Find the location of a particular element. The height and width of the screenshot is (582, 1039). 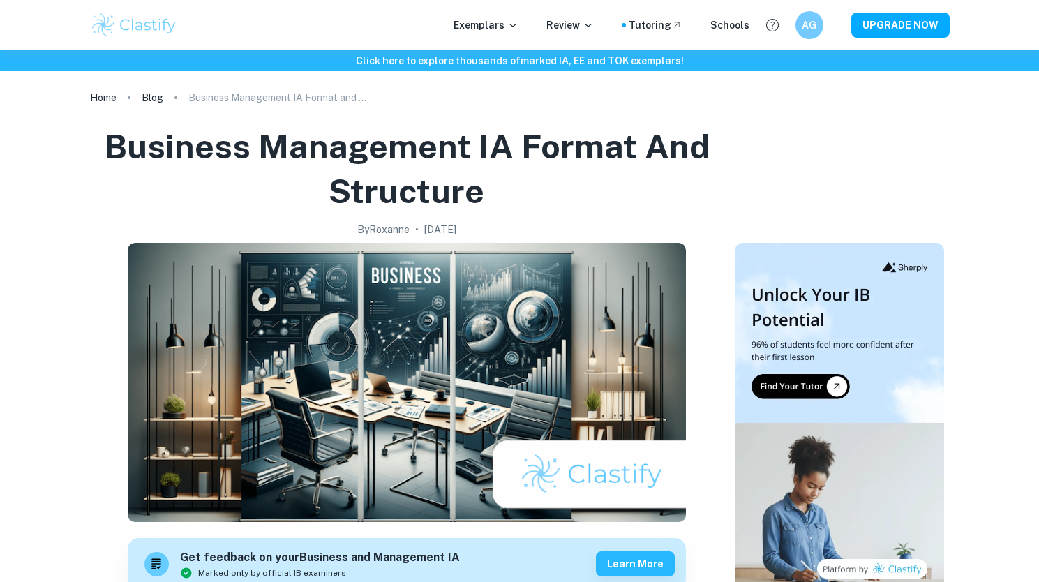

a: Schools is located at coordinates (730, 25).